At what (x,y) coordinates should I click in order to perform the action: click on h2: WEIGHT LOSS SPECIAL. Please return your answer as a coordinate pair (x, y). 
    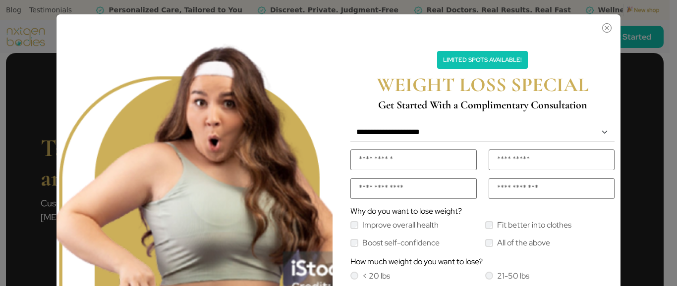
    Looking at the image, I should click on (482, 85).